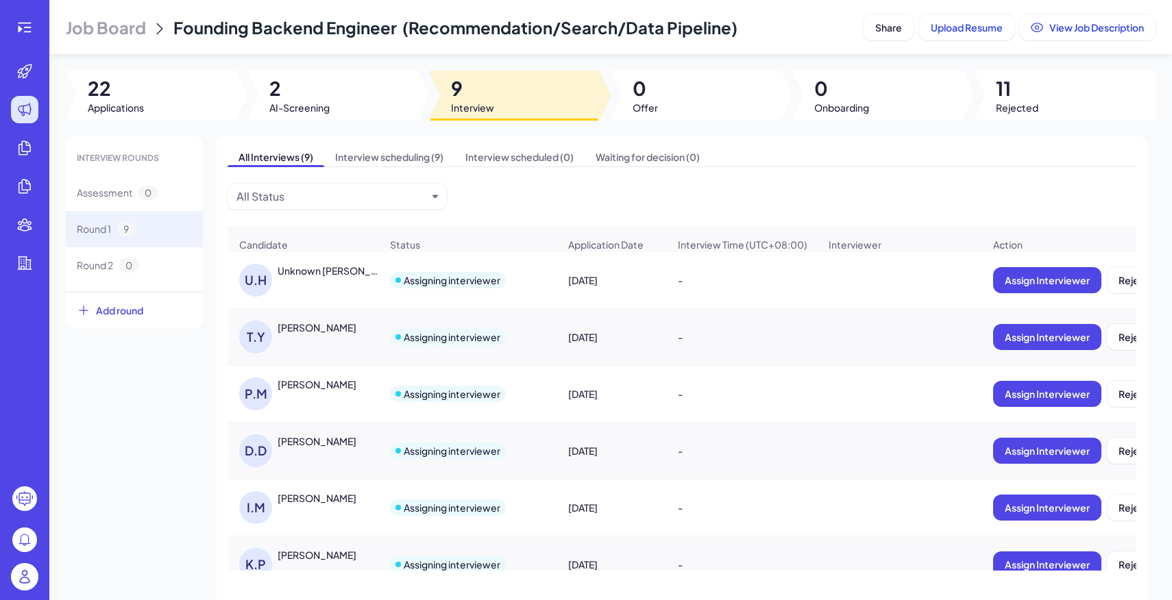  What do you see at coordinates (472, 108) in the screenshot?
I see `span: Interview` at bounding box center [472, 108].